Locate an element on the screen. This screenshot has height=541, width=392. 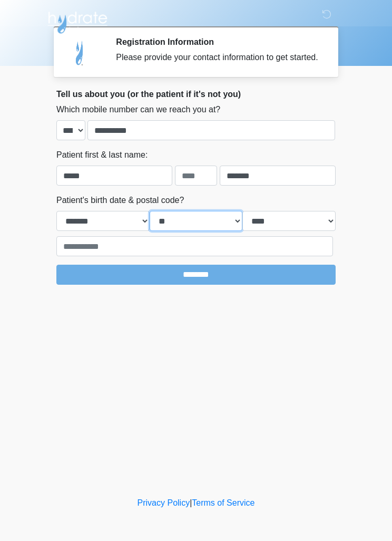
h2: Tell us about you (or the patient if it's not you) is located at coordinates (196, 94).